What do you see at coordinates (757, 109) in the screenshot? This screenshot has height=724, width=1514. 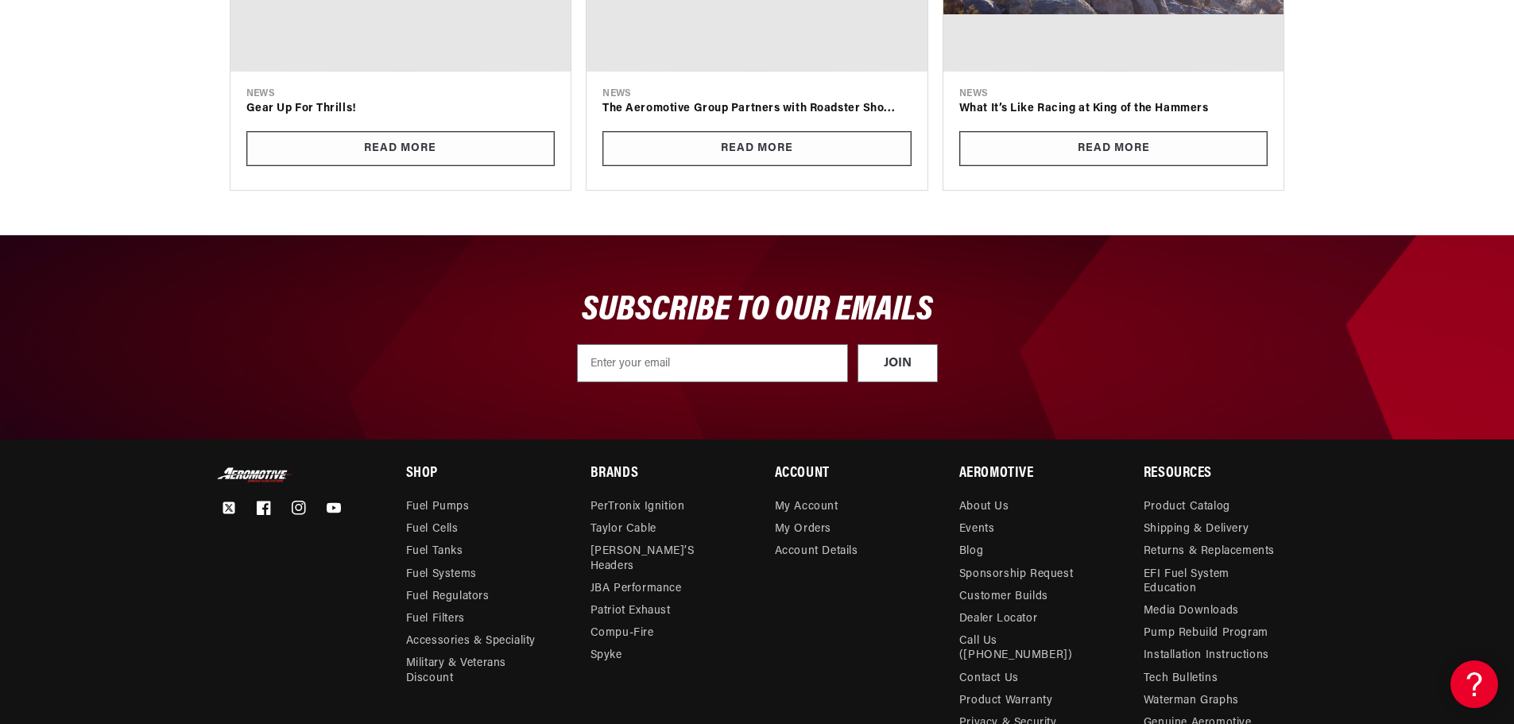 I see `a: The Aeromotive Group Partners with Roadster Sho...` at bounding box center [757, 109].